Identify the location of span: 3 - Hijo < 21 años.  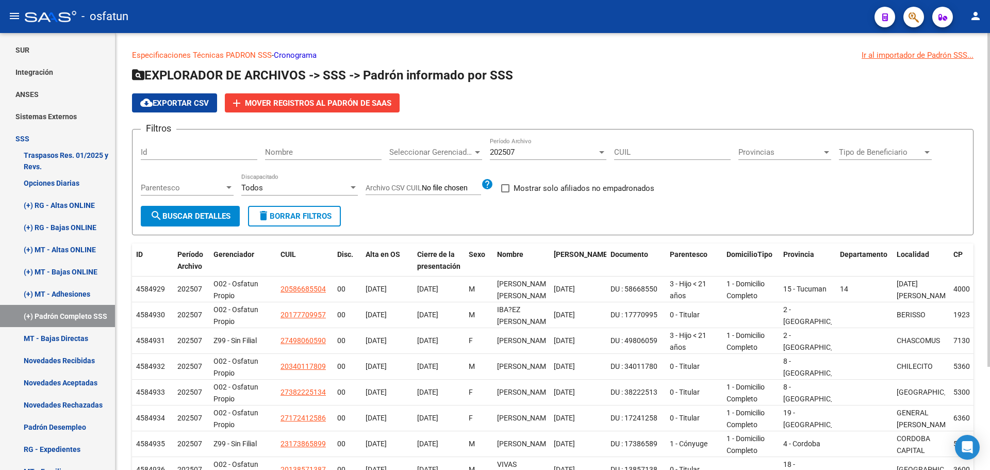
(688, 289).